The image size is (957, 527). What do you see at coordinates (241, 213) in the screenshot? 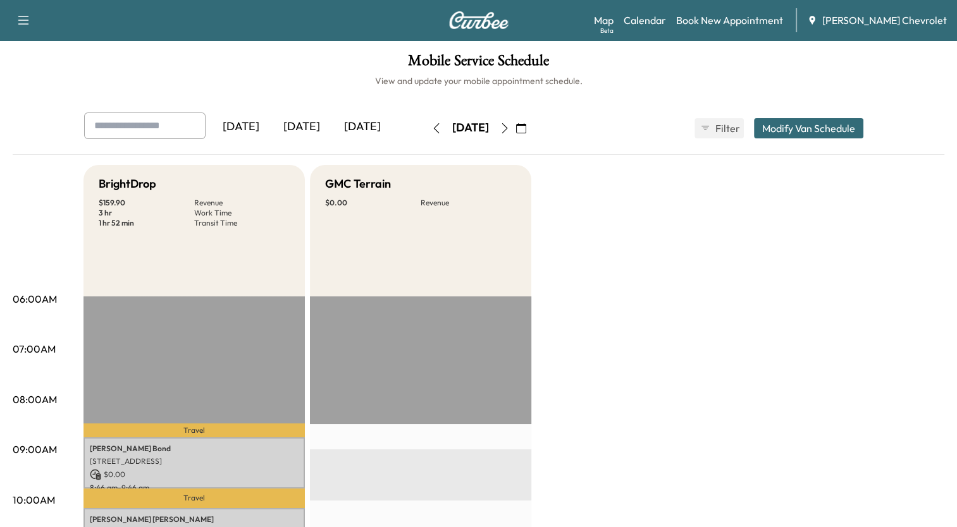
I see `p: Work Time` at bounding box center [241, 213].